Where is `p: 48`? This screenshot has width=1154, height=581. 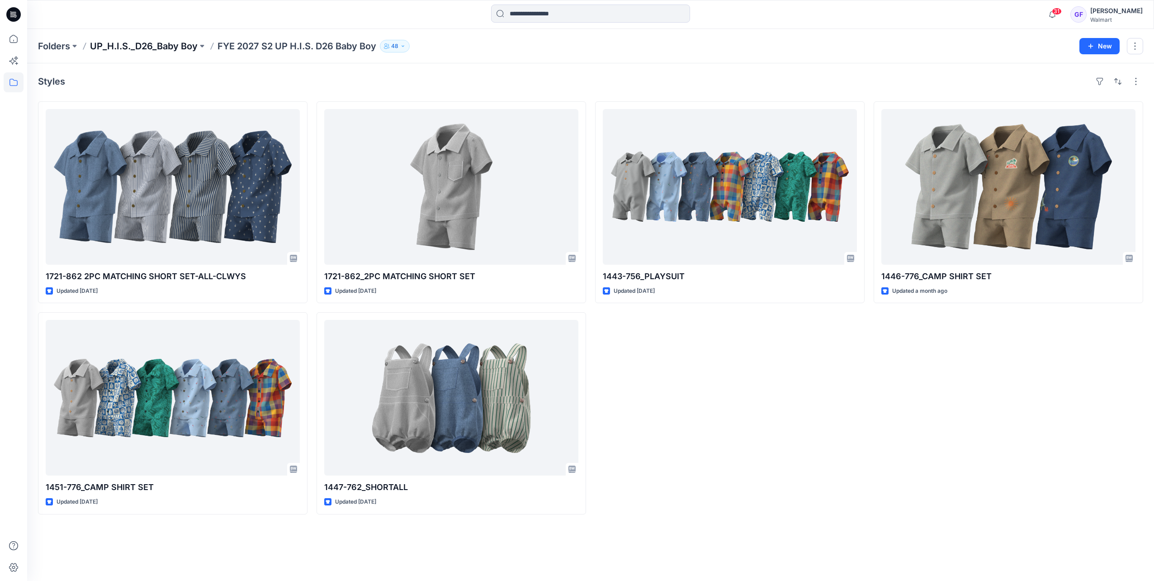 p: 48 is located at coordinates (395, 46).